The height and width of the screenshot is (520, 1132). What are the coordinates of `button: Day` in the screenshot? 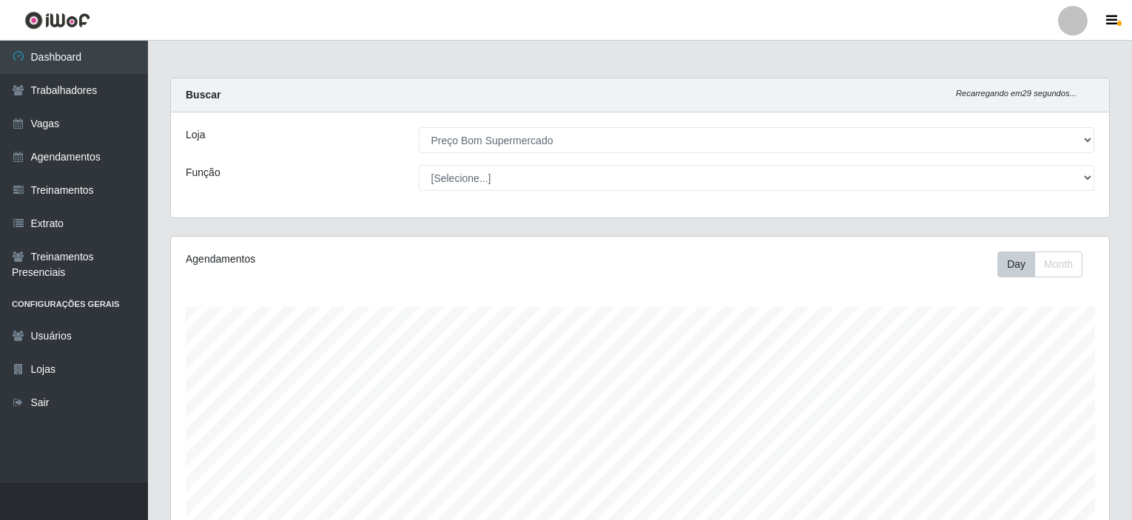 It's located at (1016, 264).